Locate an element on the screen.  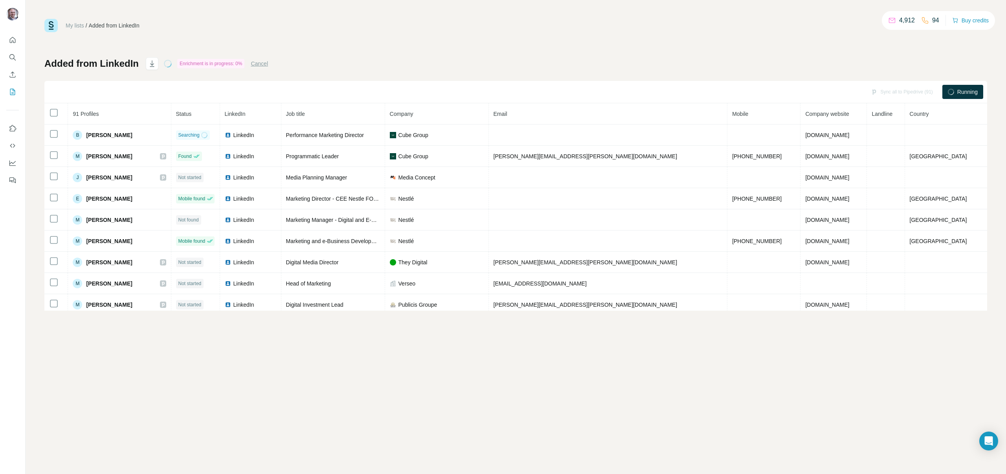
div: E is located at coordinates (77, 199).